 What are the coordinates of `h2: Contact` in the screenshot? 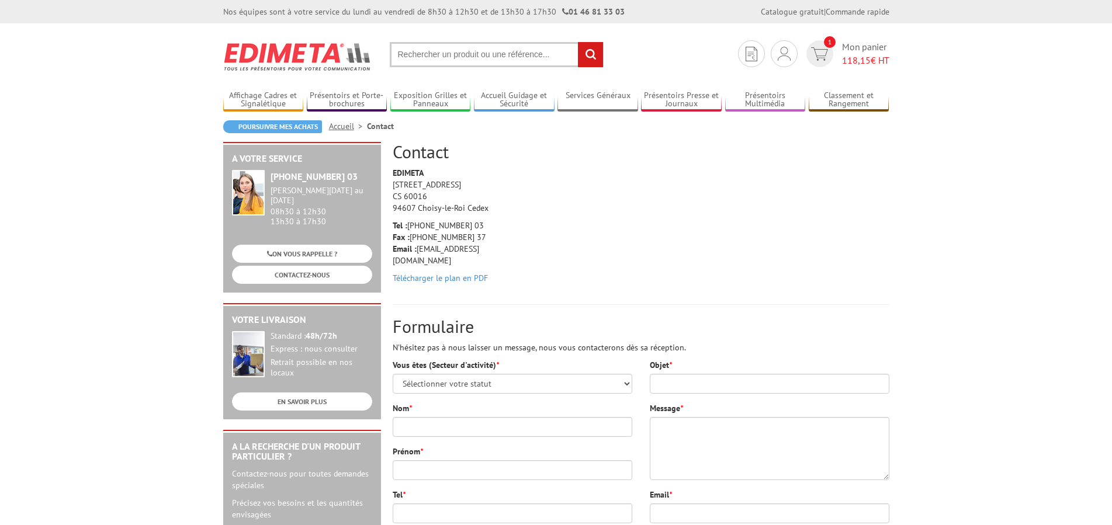 It's located at (641, 151).